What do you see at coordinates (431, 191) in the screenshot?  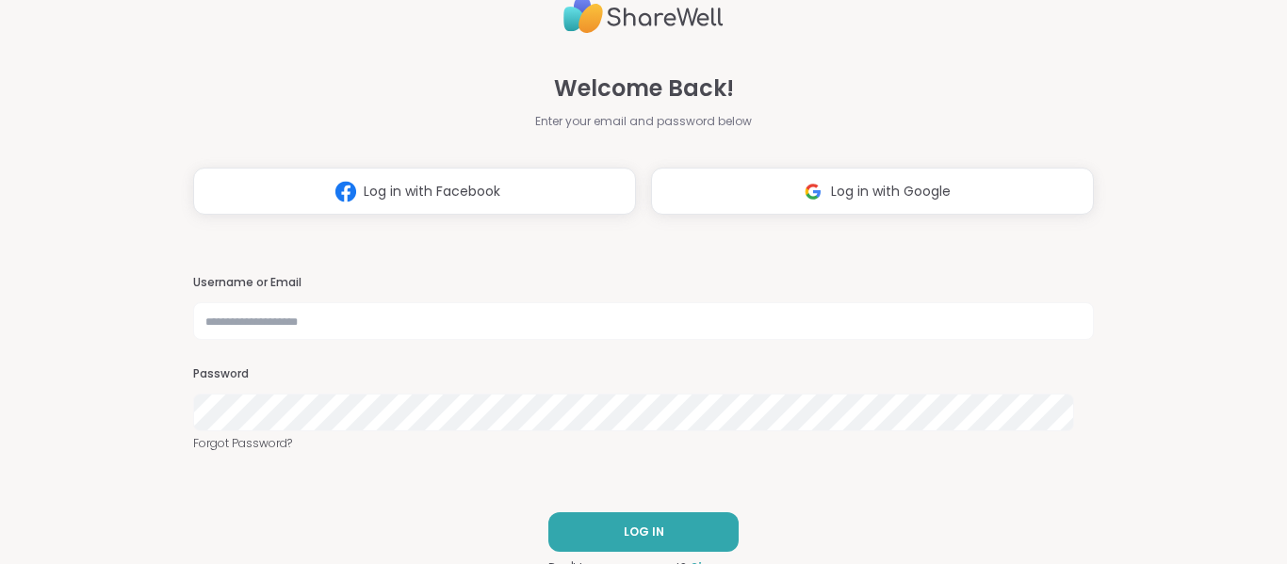 I see `span: Log in with Facebook` at bounding box center [431, 191].